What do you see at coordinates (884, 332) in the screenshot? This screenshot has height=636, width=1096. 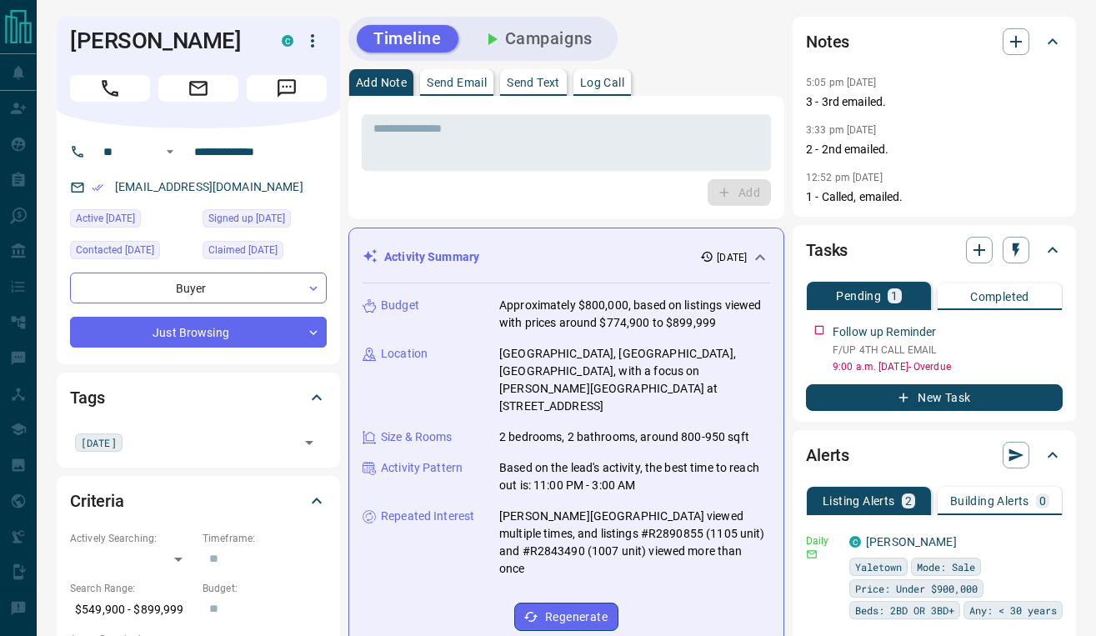 I see `p: Follow up Reminder` at bounding box center [884, 332].